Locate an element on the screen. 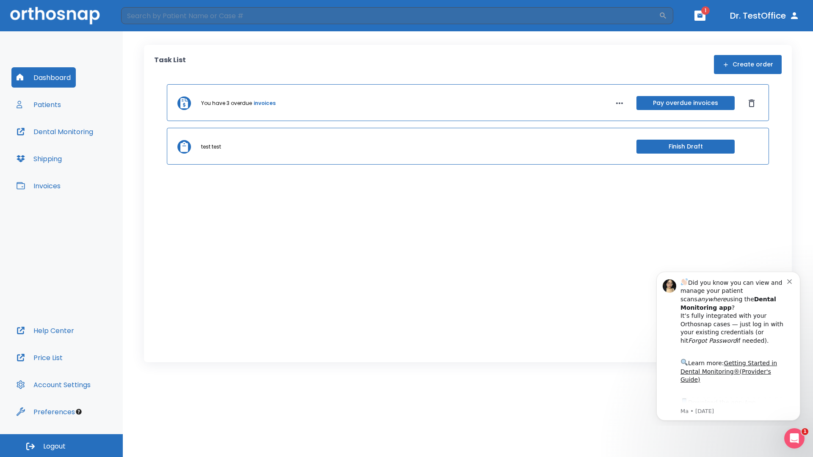 The width and height of the screenshot is (813, 457). p: Task List is located at coordinates (170, 64).